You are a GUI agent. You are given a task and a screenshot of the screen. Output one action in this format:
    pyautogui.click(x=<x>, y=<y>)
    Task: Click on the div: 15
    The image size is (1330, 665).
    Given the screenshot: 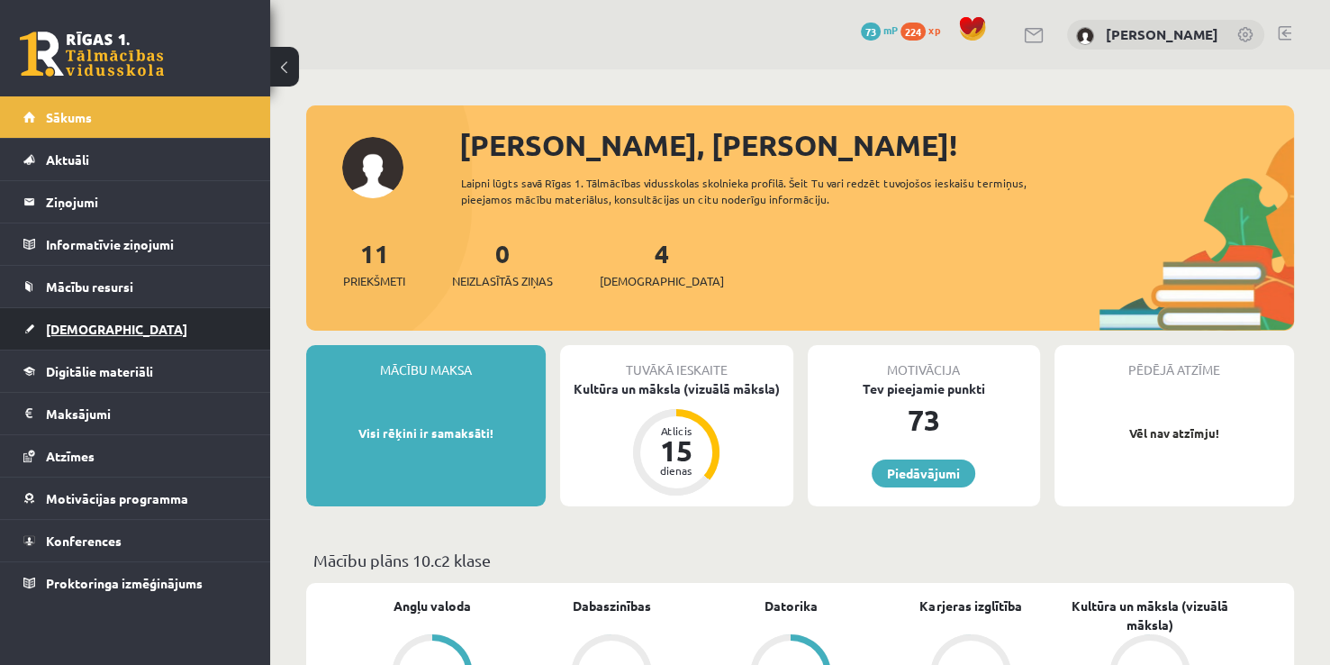 What is the action you would take?
    pyautogui.click(x=676, y=450)
    